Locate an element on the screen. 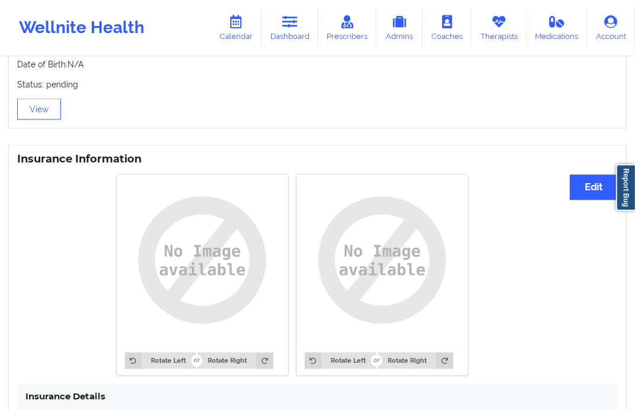  button: View is located at coordinates (39, 109).